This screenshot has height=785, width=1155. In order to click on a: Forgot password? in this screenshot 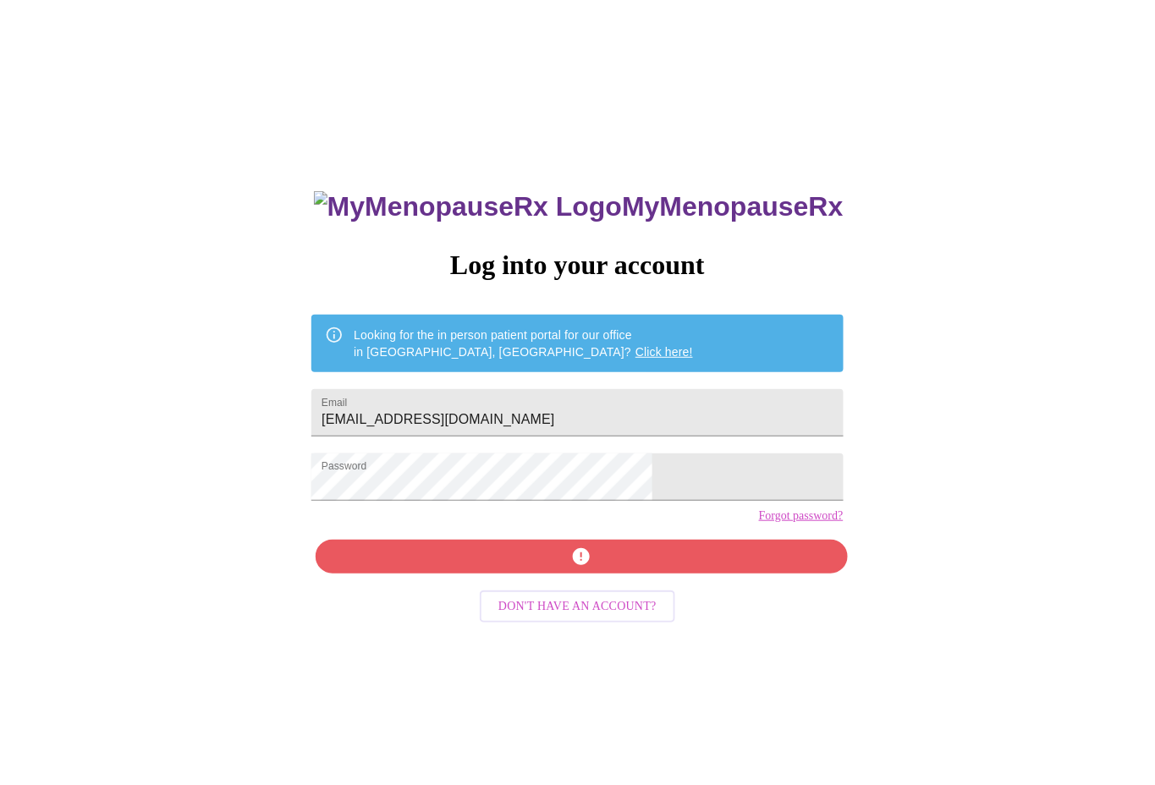, I will do `click(801, 516)`.